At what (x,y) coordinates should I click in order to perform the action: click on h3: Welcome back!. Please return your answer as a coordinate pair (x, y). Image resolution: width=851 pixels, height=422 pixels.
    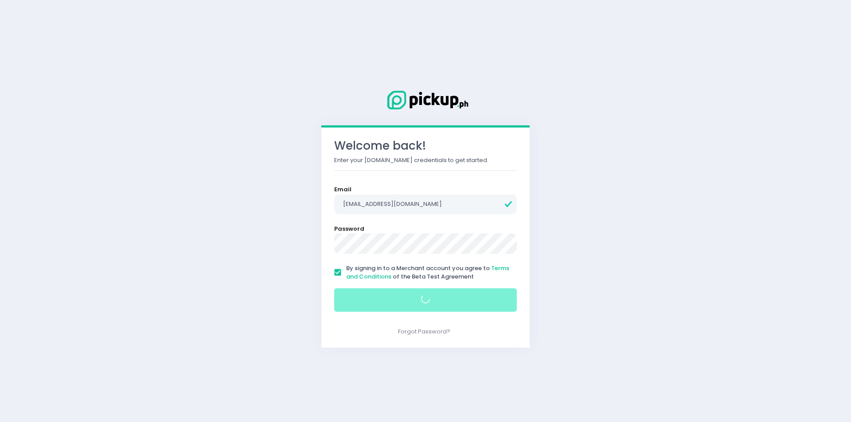
    Looking at the image, I should click on (425, 146).